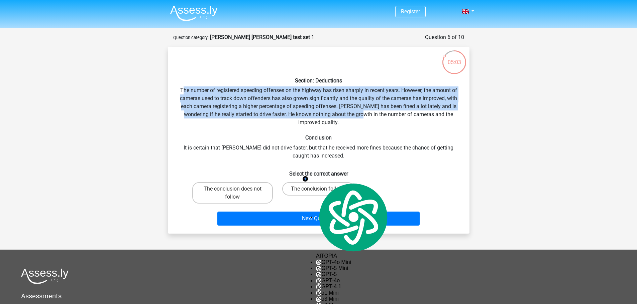 The height and width of the screenshot is (304, 637). Describe the element at coordinates (454, 58) in the screenshot. I see `div: 05:03` at that location.